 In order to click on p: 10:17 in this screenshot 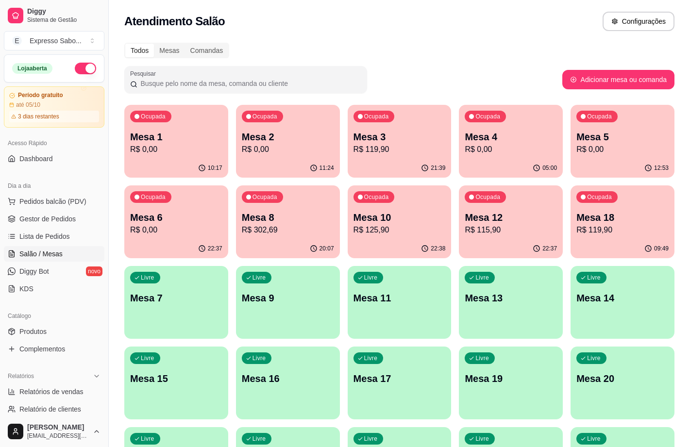, I will do `click(215, 168)`.